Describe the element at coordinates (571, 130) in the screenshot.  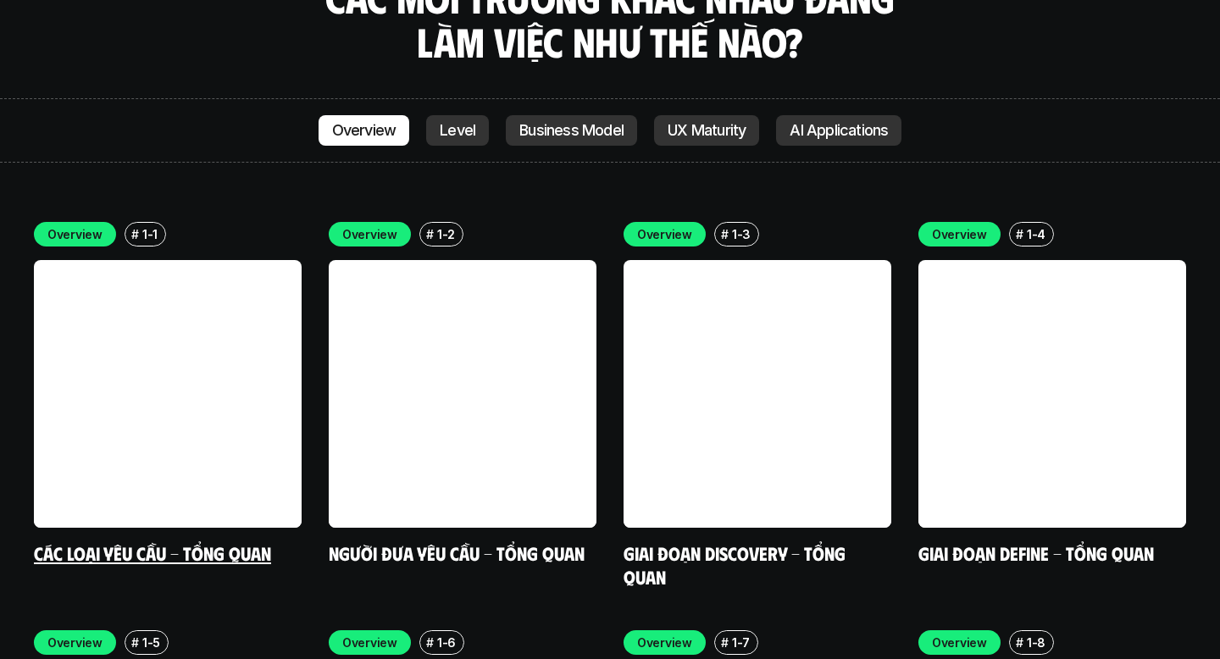
I see `a: Business Model` at that location.